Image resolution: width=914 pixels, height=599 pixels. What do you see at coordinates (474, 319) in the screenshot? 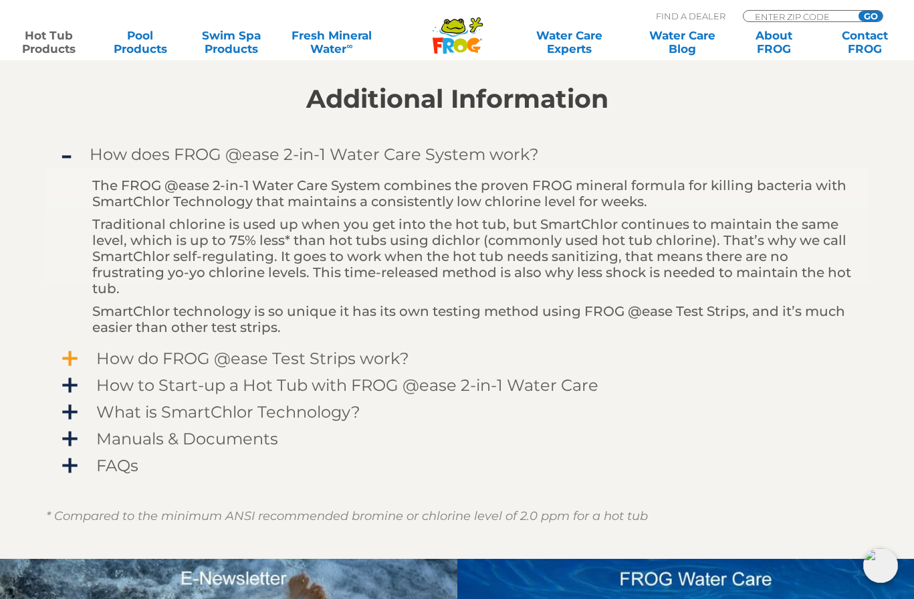
I see `p: SmartChlor technology is so unique it has its own testing method using FROG @ease Test Strips, an...` at bounding box center [474, 319].